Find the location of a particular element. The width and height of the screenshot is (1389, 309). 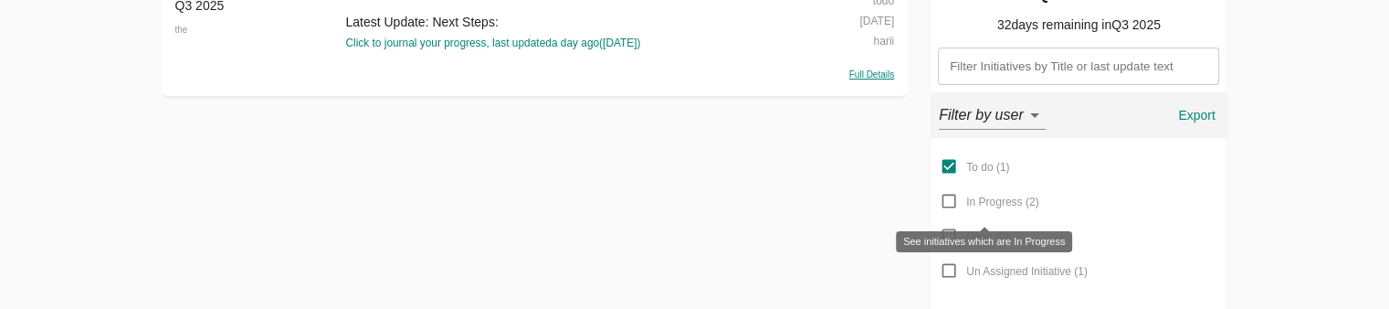

span: 32 days remaining in Q3 2025 is located at coordinates (1078, 25).